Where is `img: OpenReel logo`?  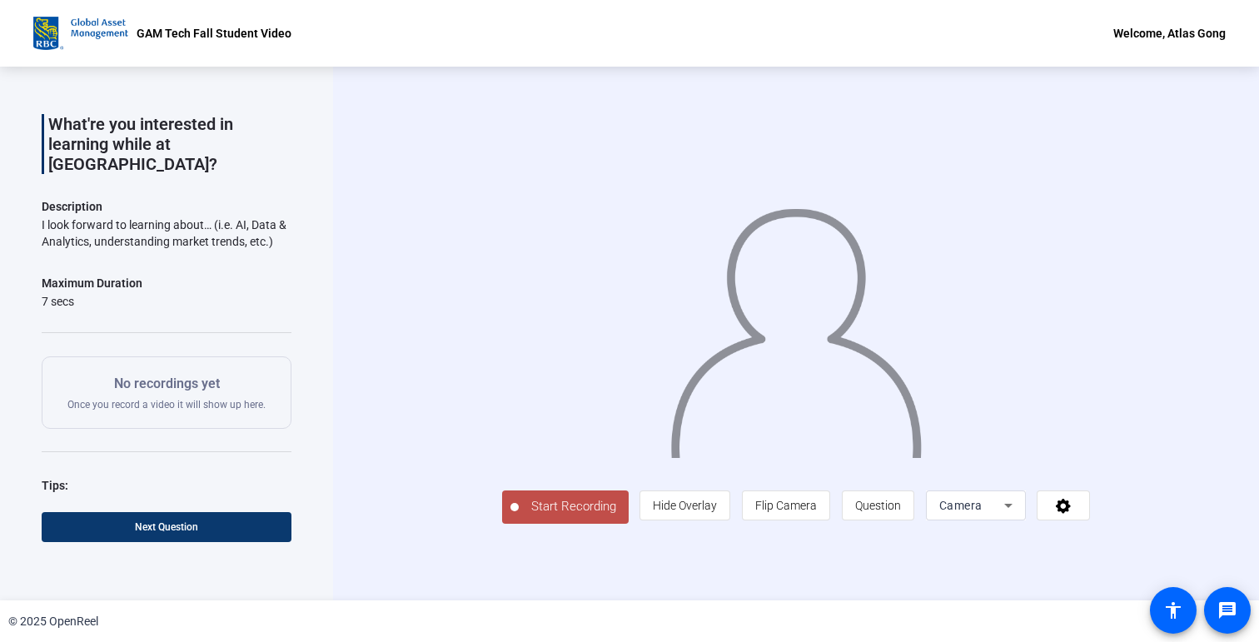
img: OpenReel logo is located at coordinates (81, 33).